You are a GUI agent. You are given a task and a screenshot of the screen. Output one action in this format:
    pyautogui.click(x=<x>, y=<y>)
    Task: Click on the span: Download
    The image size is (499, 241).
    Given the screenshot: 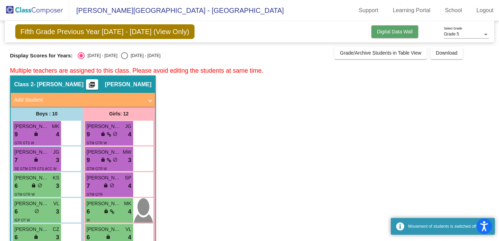 What is the action you would take?
    pyautogui.click(x=447, y=53)
    